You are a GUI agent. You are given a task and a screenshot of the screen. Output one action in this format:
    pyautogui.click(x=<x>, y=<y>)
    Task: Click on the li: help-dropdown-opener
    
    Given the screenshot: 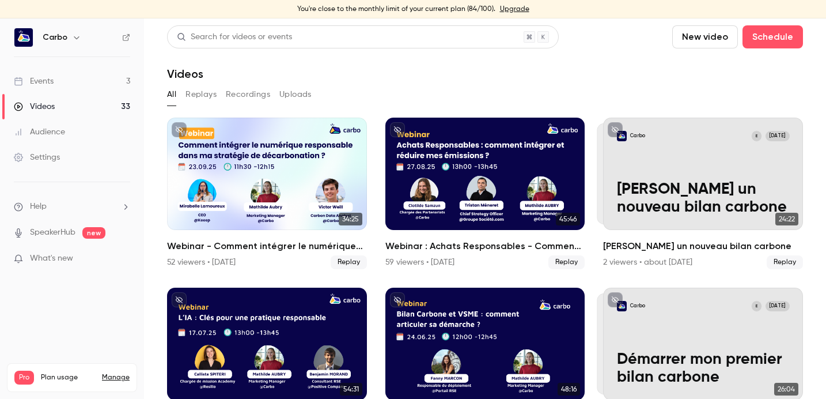 What is the action you would take?
    pyautogui.click(x=72, y=206)
    